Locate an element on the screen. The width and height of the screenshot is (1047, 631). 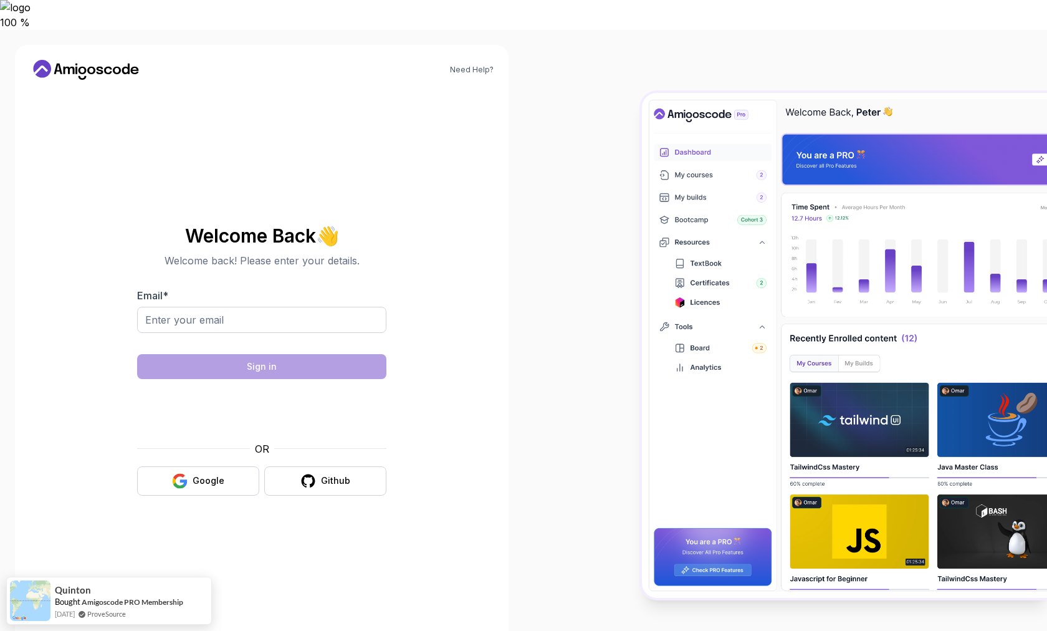
span: Bought is located at coordinates (67, 601).